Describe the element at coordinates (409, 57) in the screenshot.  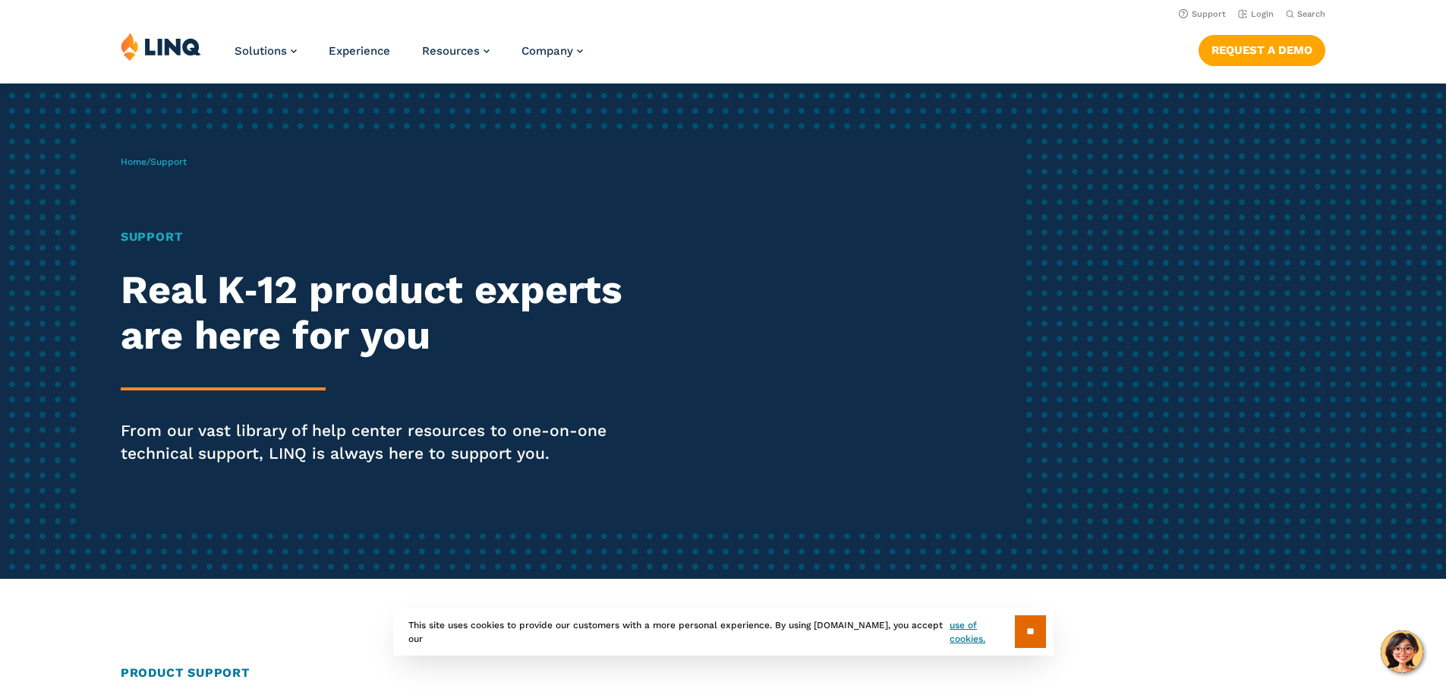
I see `nav: Primary Navigation` at that location.